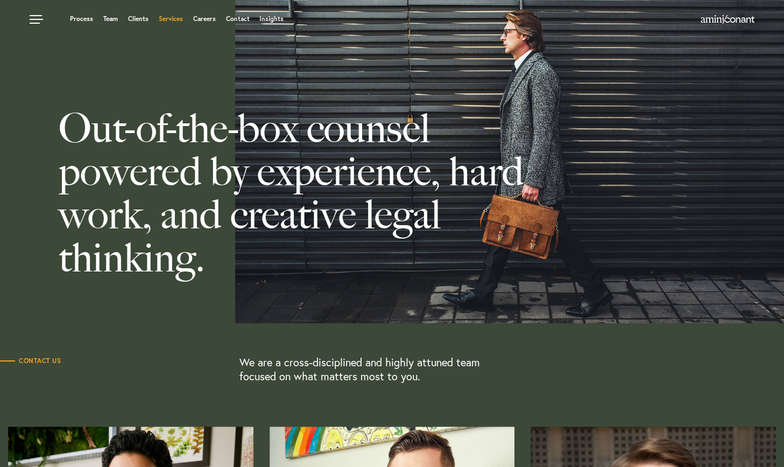 The height and width of the screenshot is (467, 784). I want to click on a: Home, so click(728, 20).